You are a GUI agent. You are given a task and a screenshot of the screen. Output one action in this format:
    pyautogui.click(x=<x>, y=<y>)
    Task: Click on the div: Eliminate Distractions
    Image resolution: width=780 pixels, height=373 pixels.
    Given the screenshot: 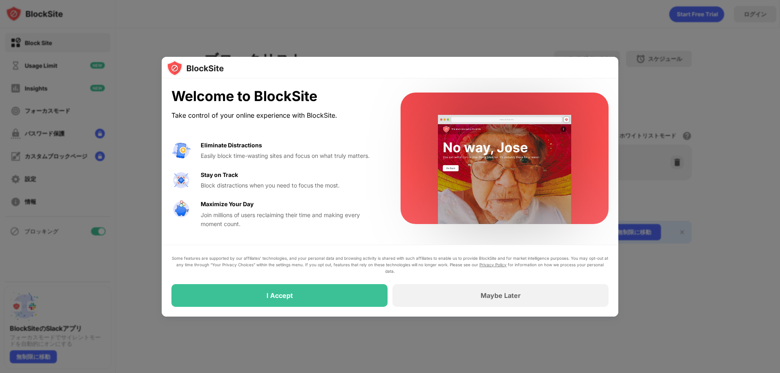 What is the action you would take?
    pyautogui.click(x=231, y=145)
    